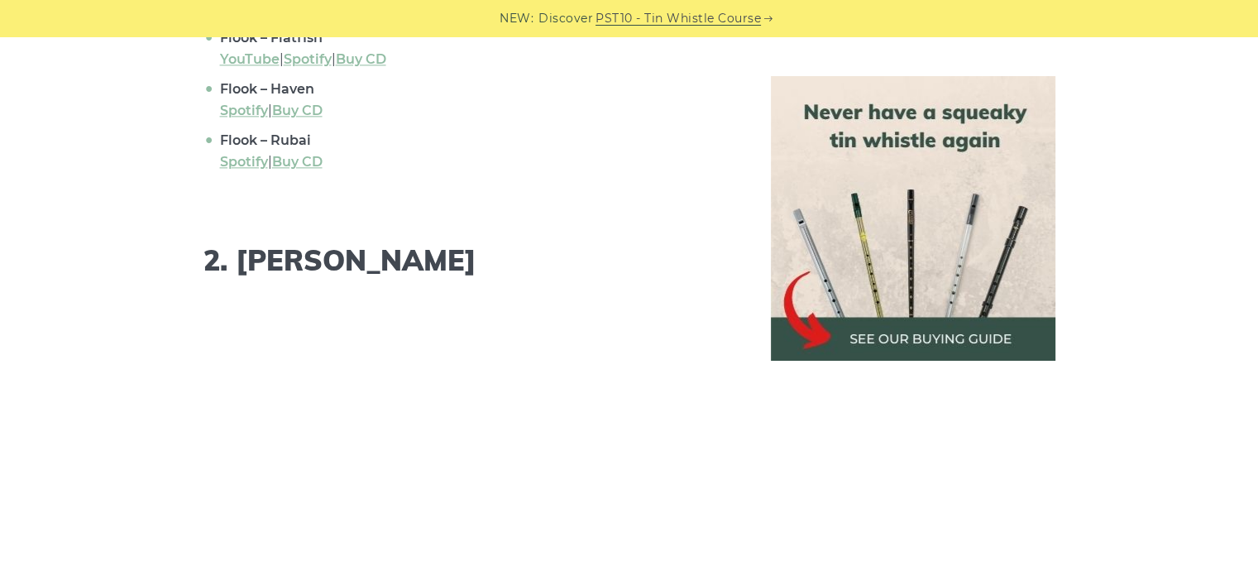 The width and height of the screenshot is (1258, 561). Describe the element at coordinates (267, 88) in the screenshot. I see `strong: Flook – Haven` at that location.